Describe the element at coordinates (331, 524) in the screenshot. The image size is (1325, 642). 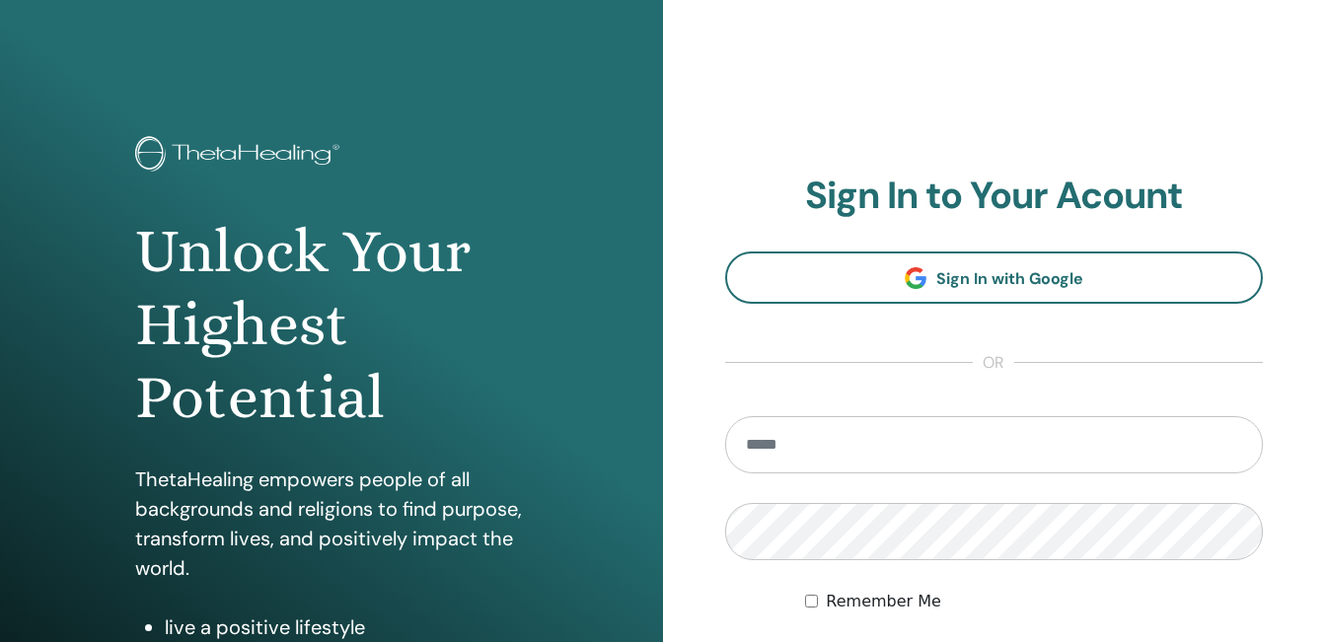
I see `p: ThetaHealing empowers people of all backgrounds and religions to find purpose, transform lives, a...` at that location.